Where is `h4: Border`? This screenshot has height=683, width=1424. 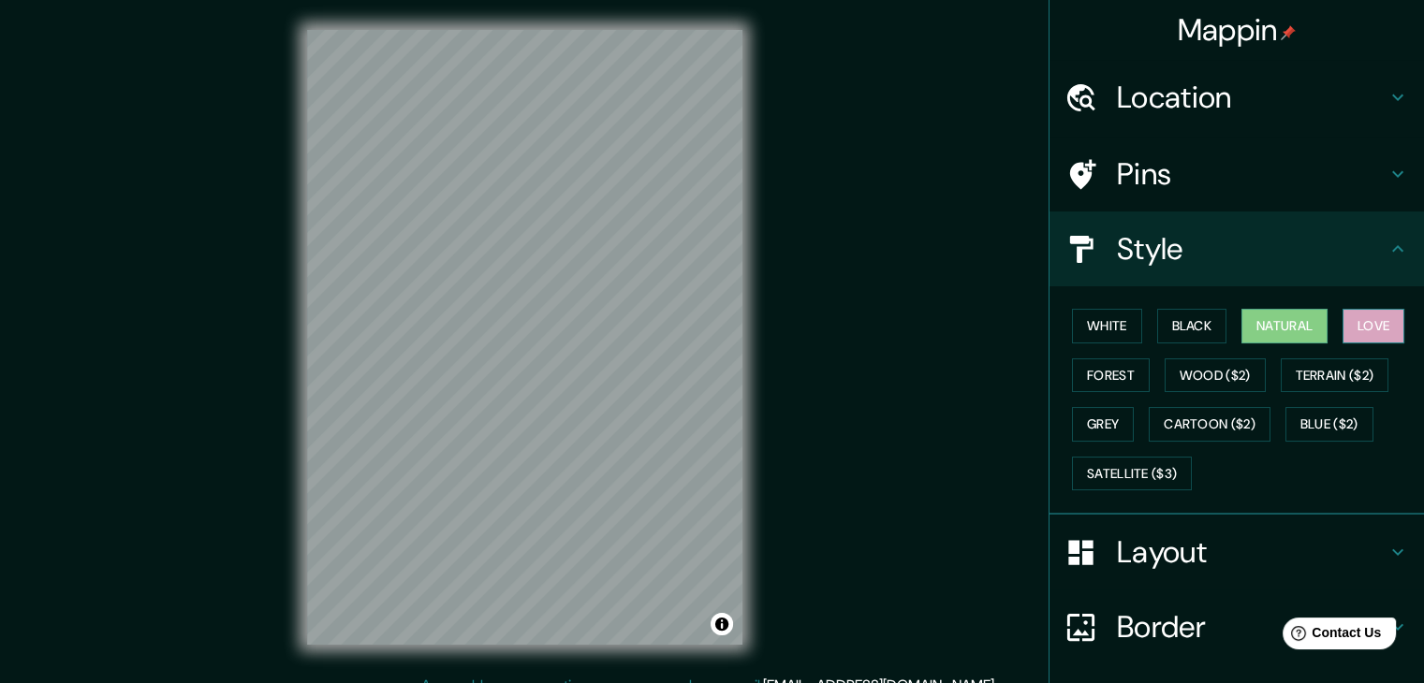 h4: Border is located at coordinates (1252, 627).